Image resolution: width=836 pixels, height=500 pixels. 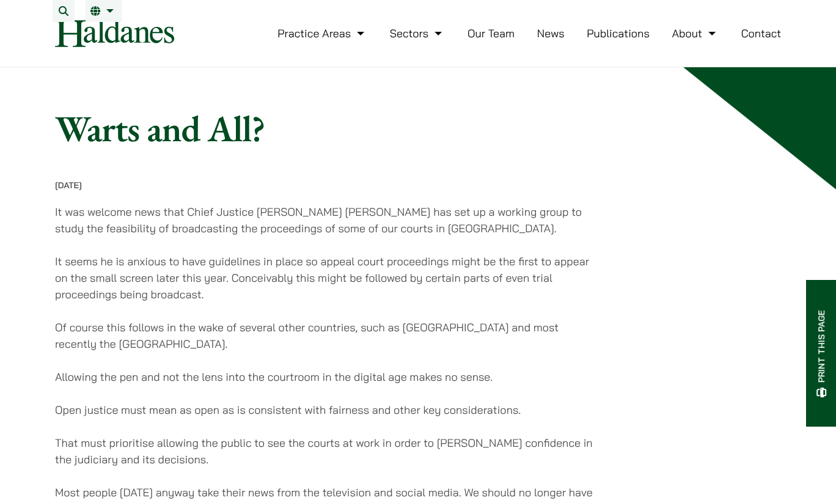 I want to click on img: Logo of Haldanes, so click(x=114, y=33).